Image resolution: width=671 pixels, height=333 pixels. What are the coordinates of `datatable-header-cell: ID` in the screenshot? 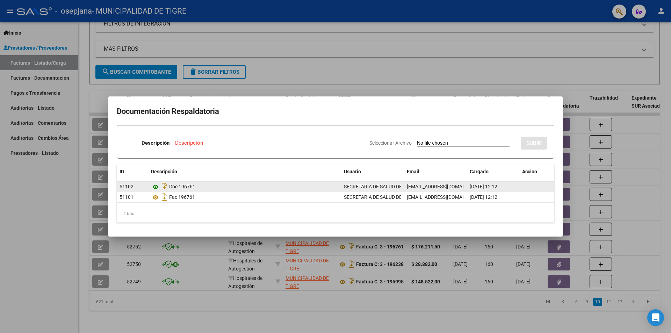 It's located at (132, 172).